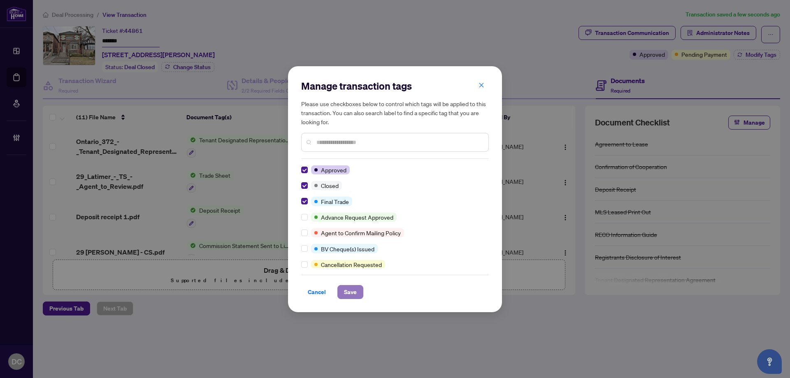 This screenshot has width=790, height=378. I want to click on span: Save, so click(350, 292).